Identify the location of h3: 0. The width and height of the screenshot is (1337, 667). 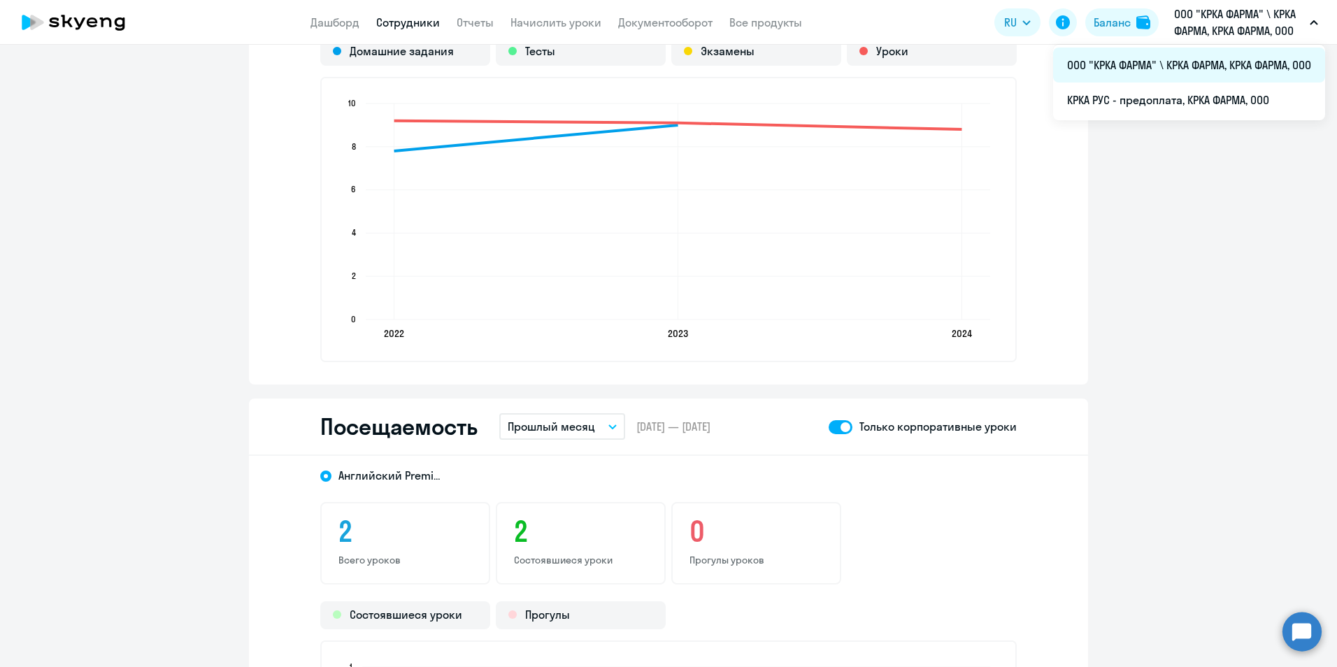
(756, 531).